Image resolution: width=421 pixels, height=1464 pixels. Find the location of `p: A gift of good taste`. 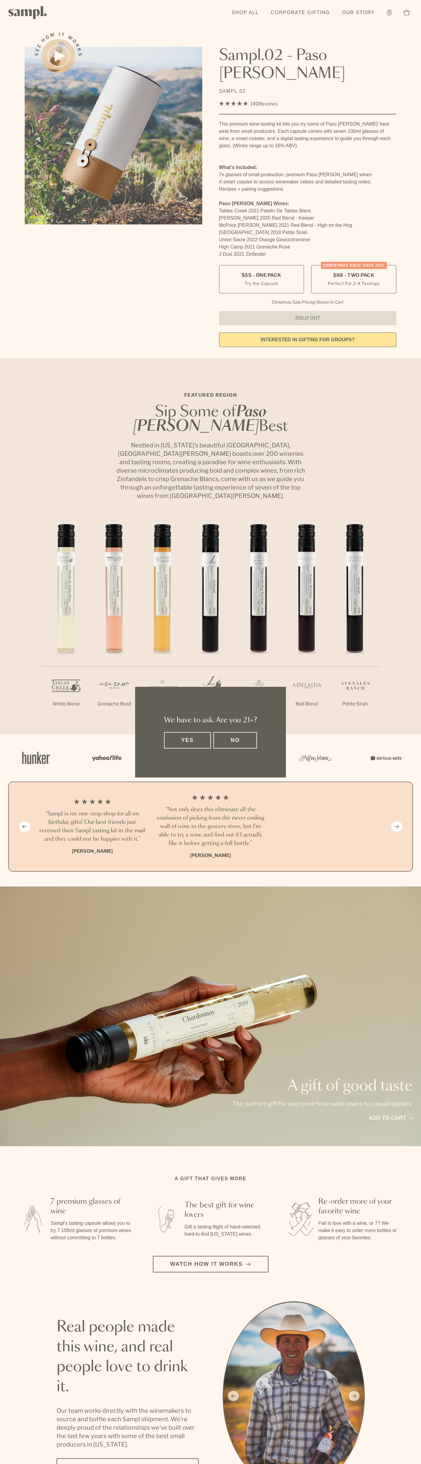

p: A gift of good taste is located at coordinates (323, 1086).